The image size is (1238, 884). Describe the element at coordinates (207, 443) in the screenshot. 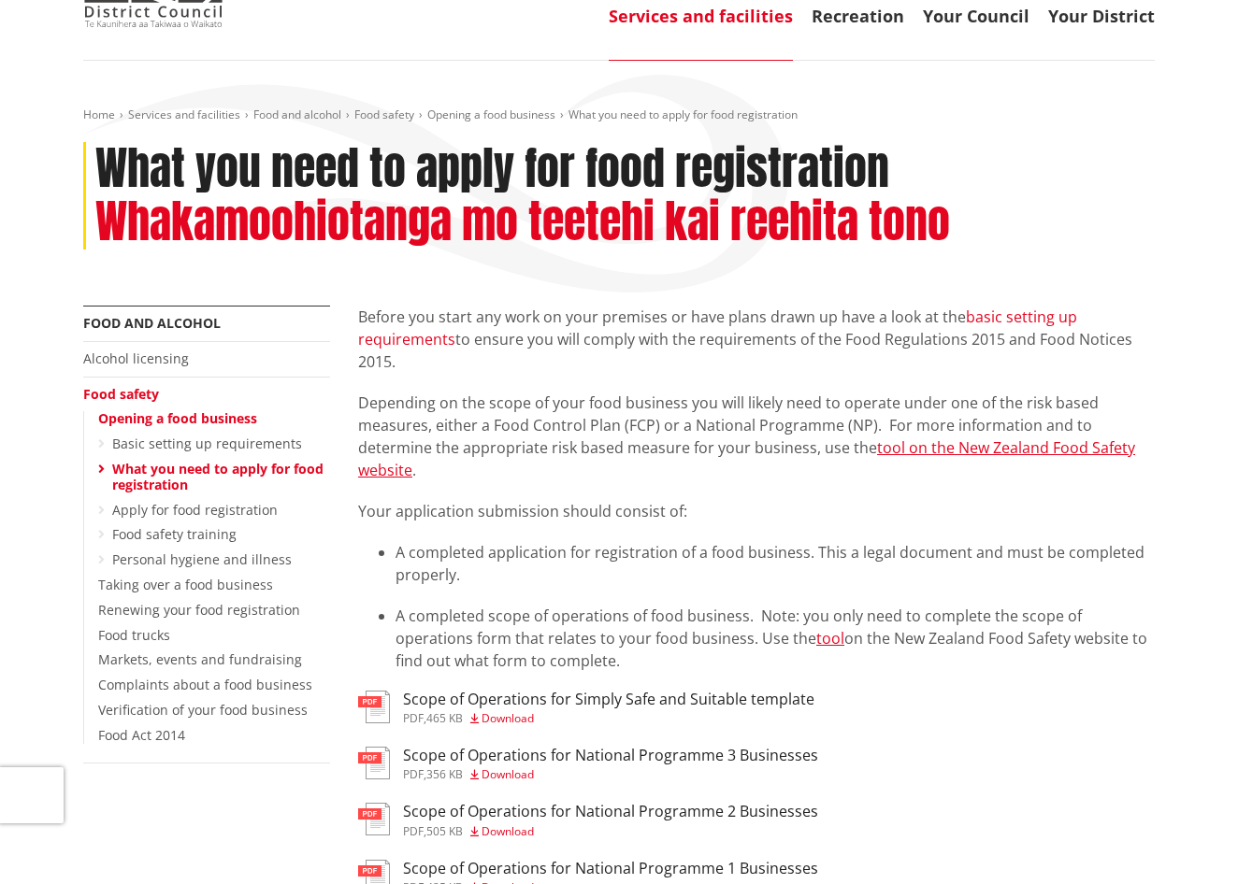

I see `a: Basic setting up requirements` at that location.